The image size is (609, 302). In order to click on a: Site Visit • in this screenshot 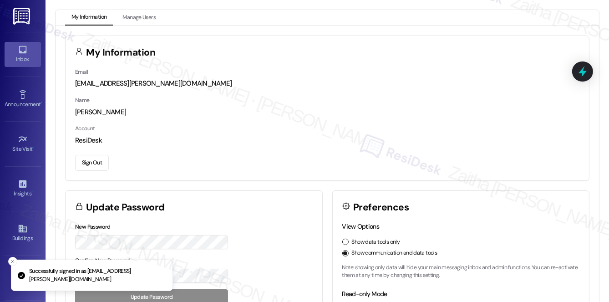, I will do `click(23, 144)`.